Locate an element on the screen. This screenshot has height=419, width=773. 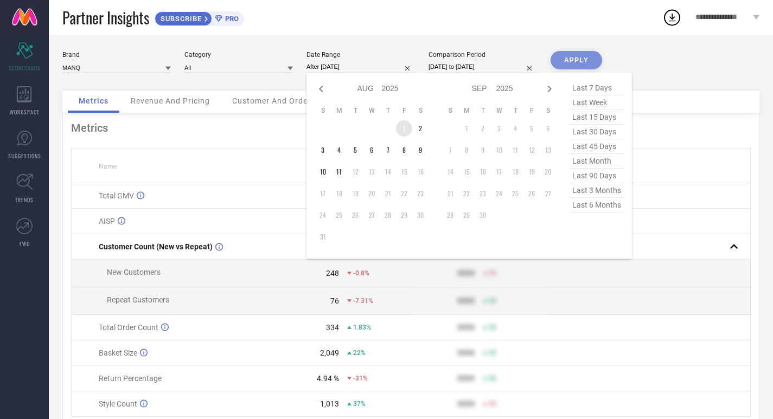
span: Repeat Customers is located at coordinates (138, 300).